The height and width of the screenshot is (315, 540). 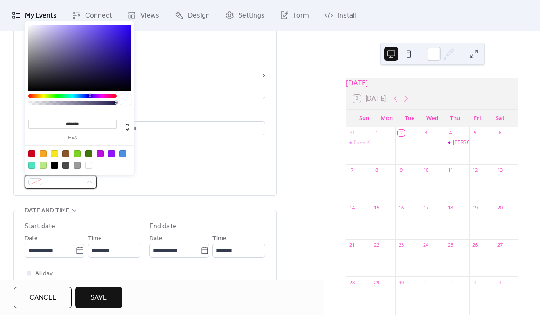 What do you see at coordinates (340, 15) in the screenshot?
I see `a: Install` at bounding box center [340, 15].